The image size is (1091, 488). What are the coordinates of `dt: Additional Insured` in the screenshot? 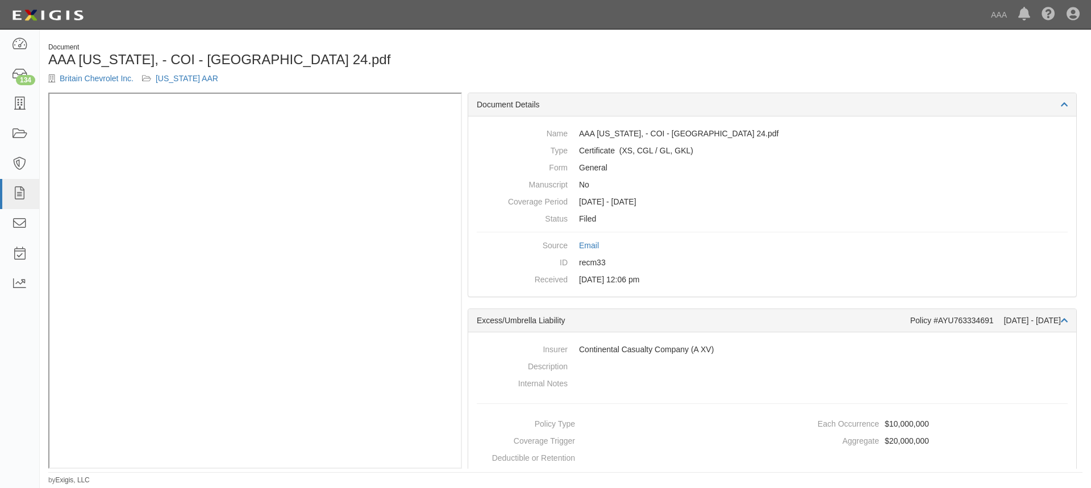 It's located at (524, 473).